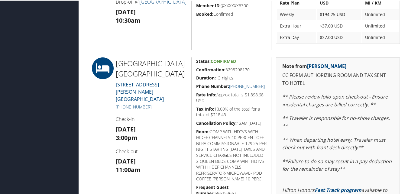 This screenshot has width=408, height=194. Describe the element at coordinates (296, 37) in the screenshot. I see `td: Extra Day` at that location.